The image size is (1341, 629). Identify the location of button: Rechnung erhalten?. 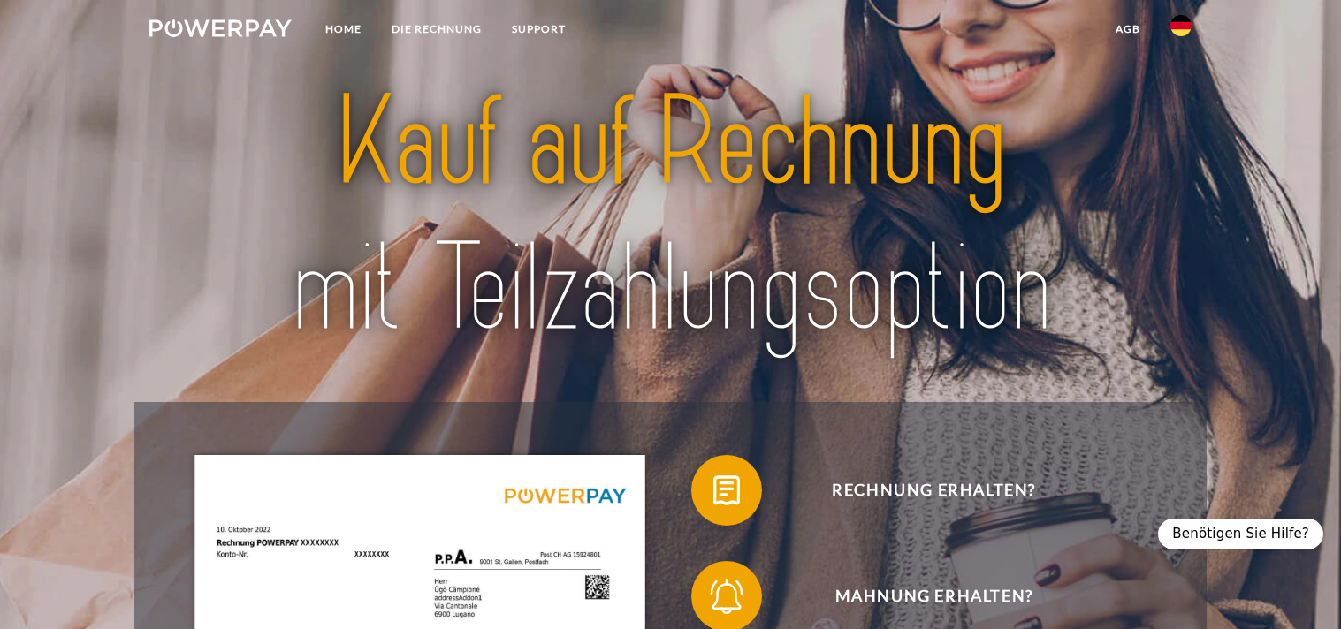
(921, 491).